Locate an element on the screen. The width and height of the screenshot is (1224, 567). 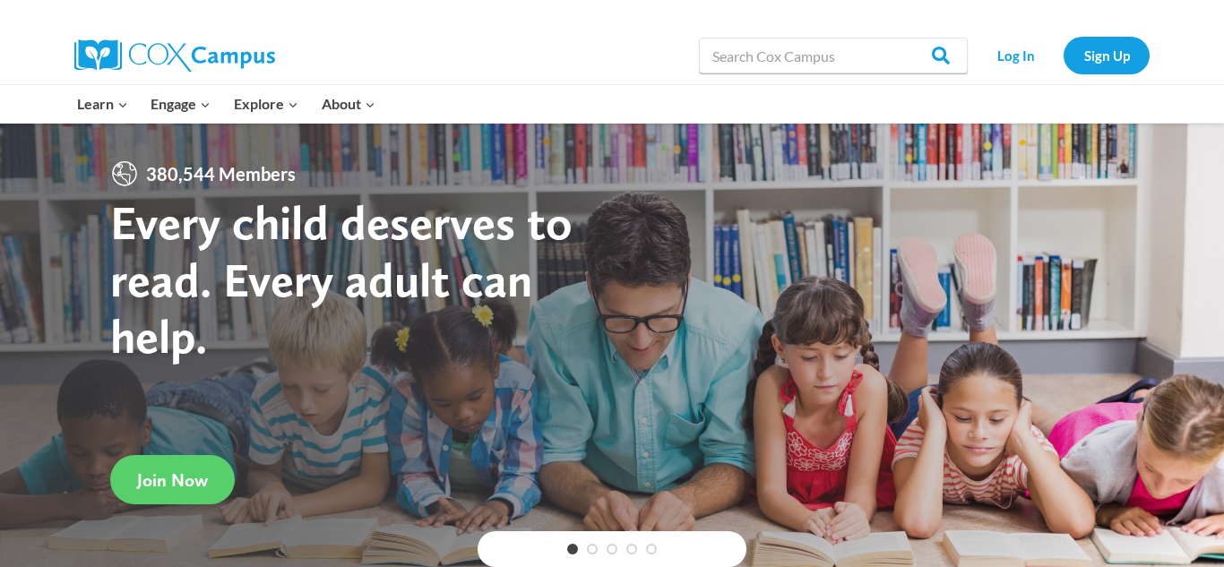
span: Engage is located at coordinates (180, 104).